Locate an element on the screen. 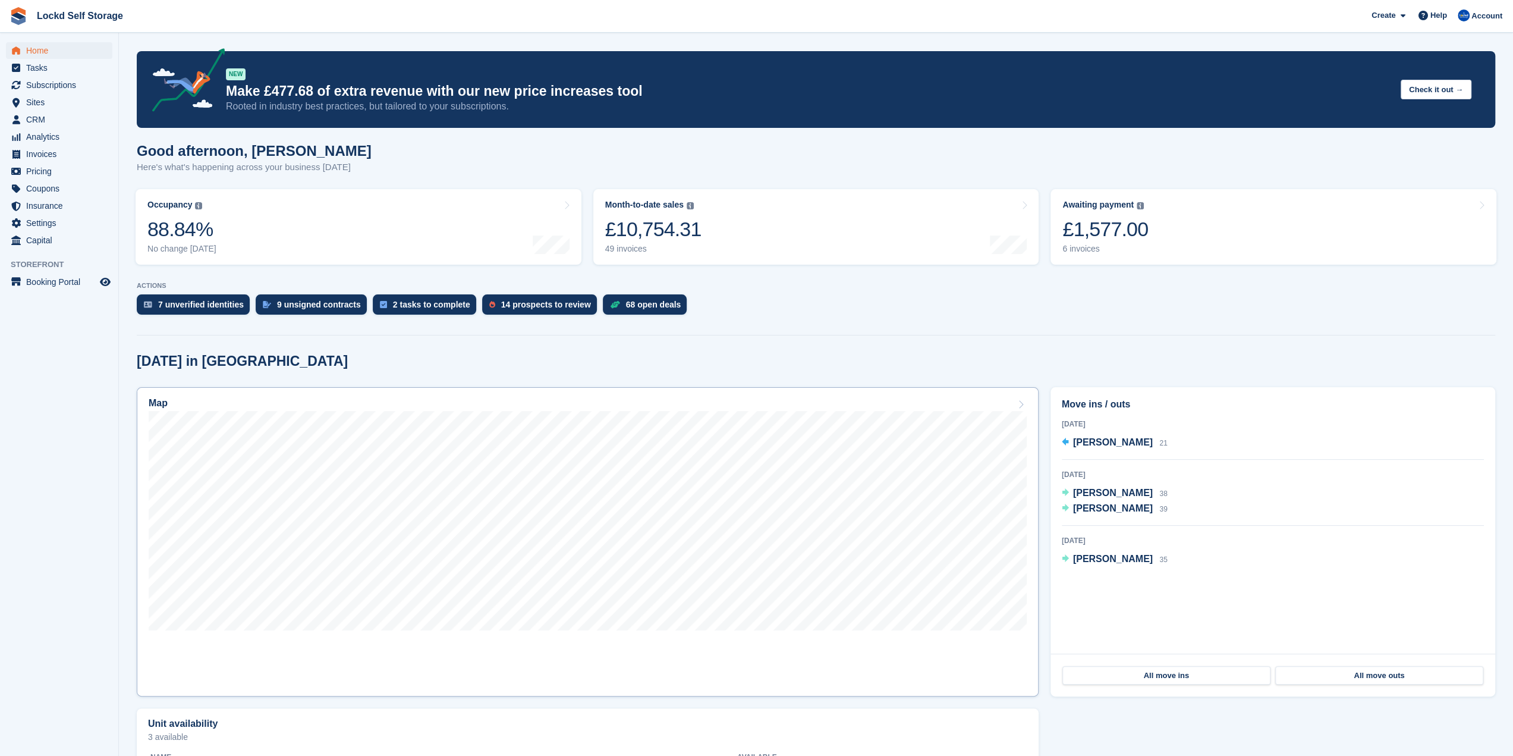  div: 6 invoices is located at coordinates (1105, 249).